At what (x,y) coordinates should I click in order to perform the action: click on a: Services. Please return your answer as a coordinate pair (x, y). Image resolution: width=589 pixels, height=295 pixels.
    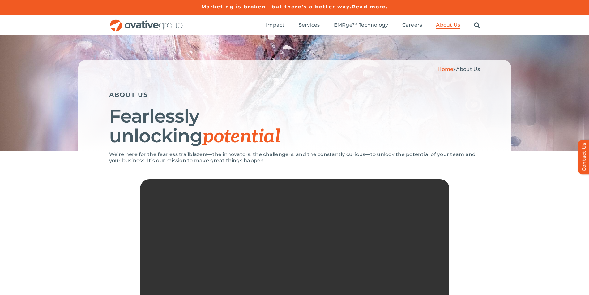
    Looking at the image, I should click on (309, 25).